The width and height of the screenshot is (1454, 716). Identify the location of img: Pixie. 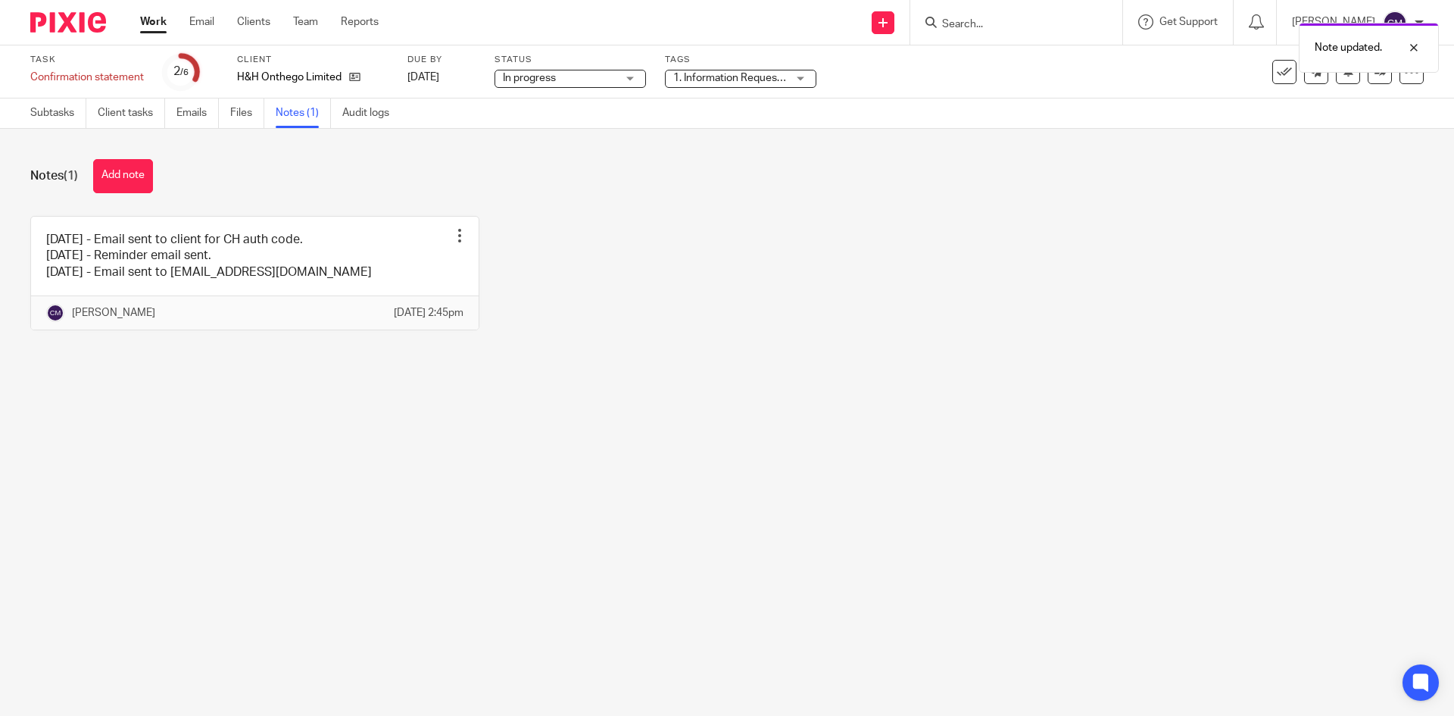
(68, 22).